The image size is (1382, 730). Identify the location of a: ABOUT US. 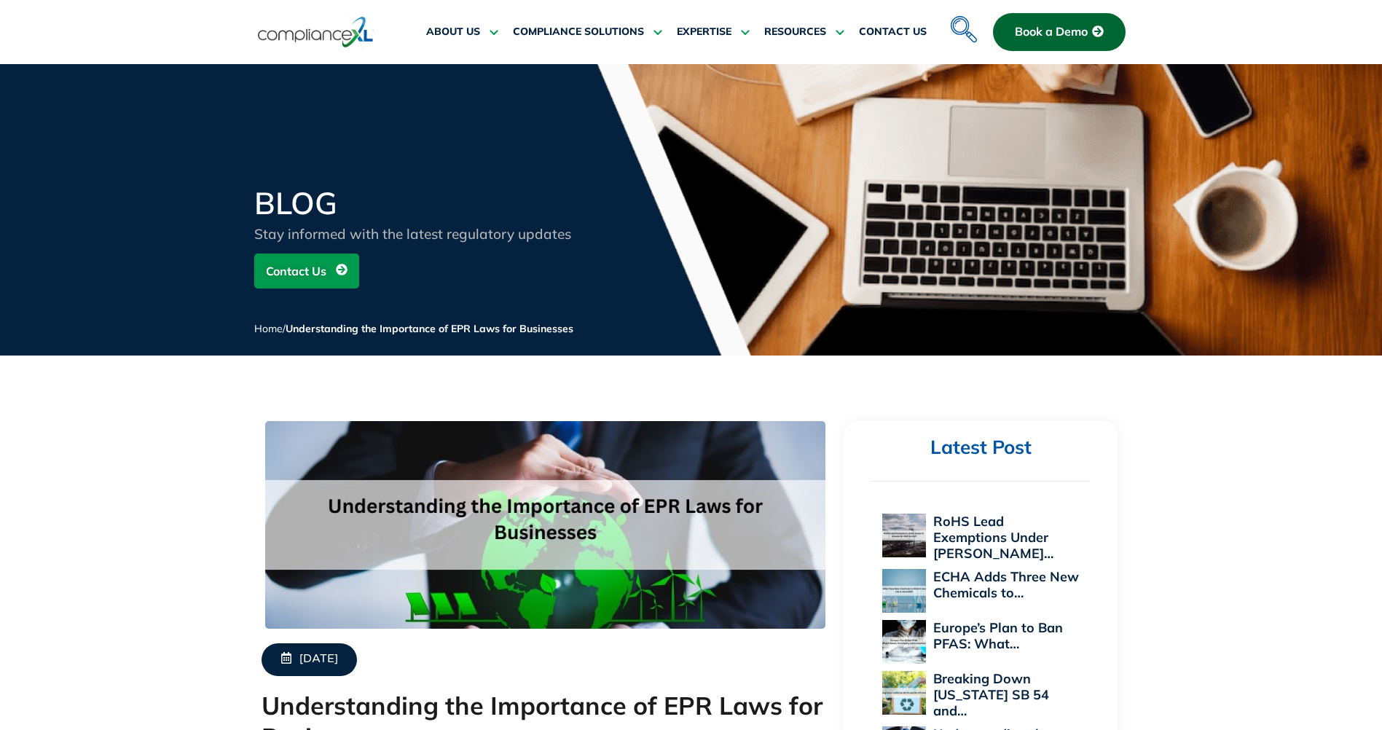
(462, 32).